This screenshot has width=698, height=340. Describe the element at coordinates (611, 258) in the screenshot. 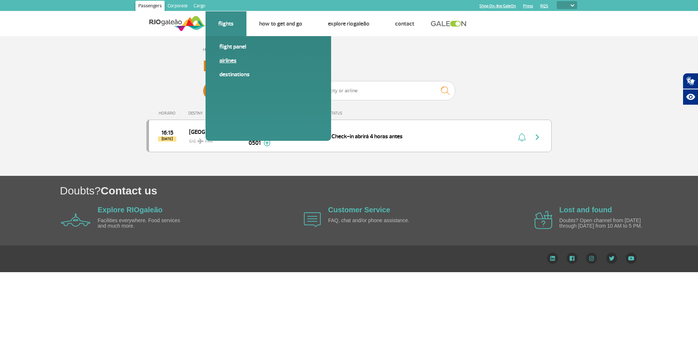

I see `img: Twitter` at that location.